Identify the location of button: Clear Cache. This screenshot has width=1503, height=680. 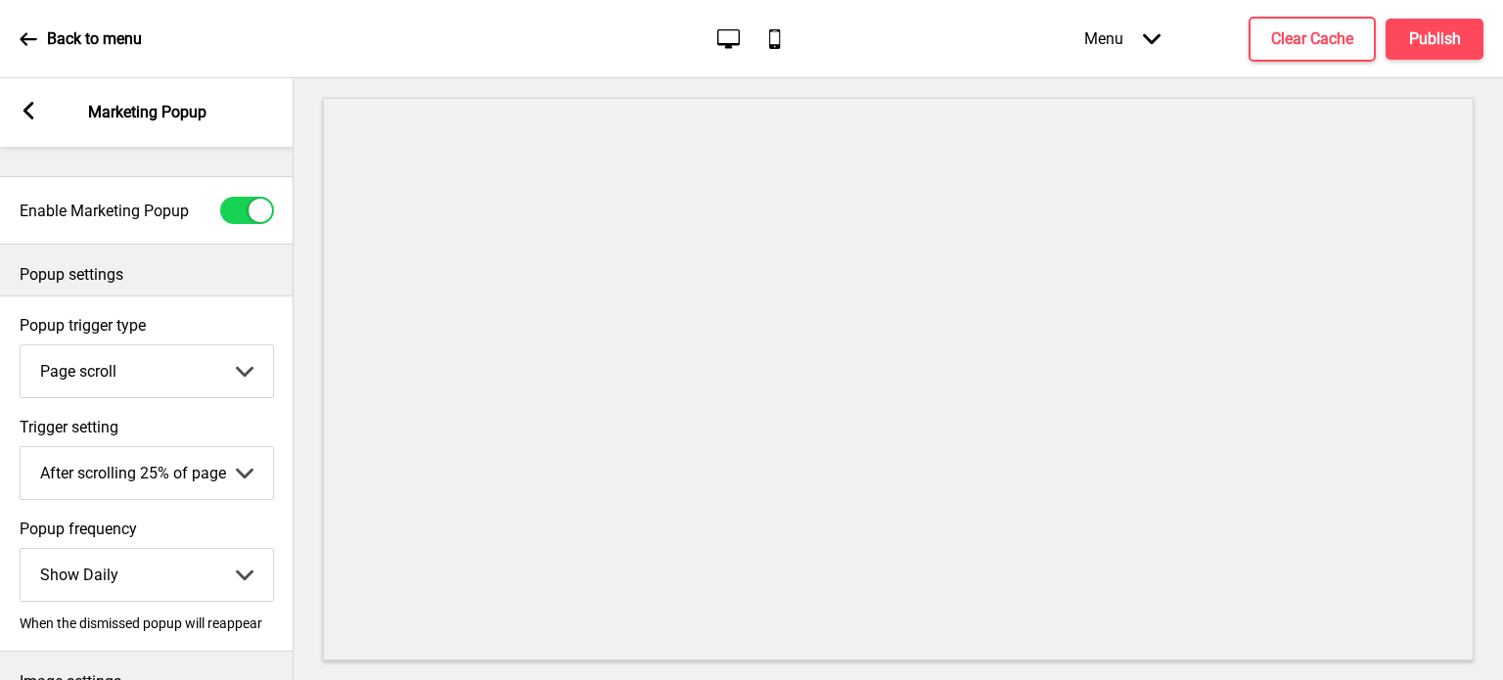
(1312, 39).